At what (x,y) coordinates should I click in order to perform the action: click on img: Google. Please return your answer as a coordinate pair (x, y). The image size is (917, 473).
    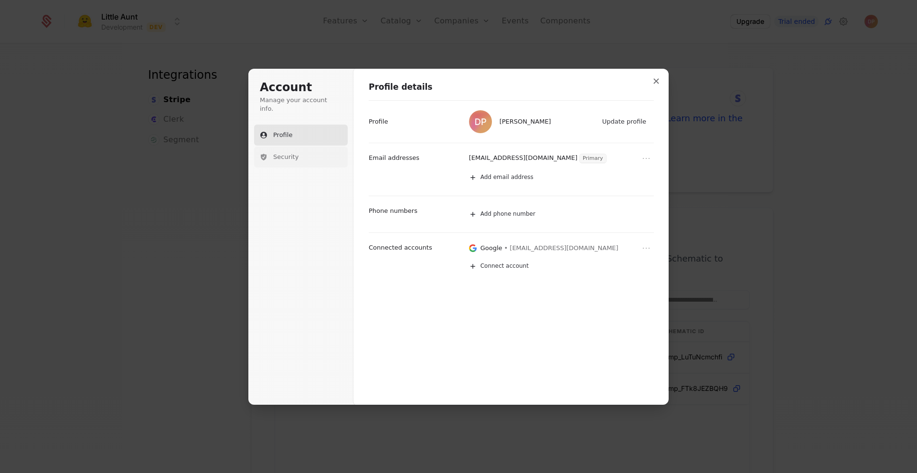
    Looking at the image, I should click on (473, 248).